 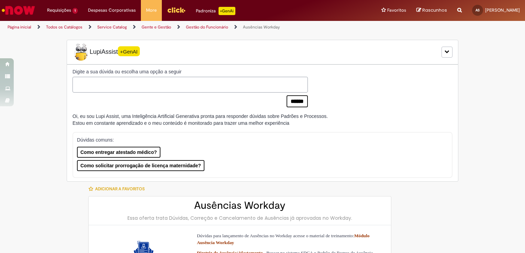 What do you see at coordinates (215, 11) in the screenshot?
I see `div: Padroniza` at bounding box center [215, 11].